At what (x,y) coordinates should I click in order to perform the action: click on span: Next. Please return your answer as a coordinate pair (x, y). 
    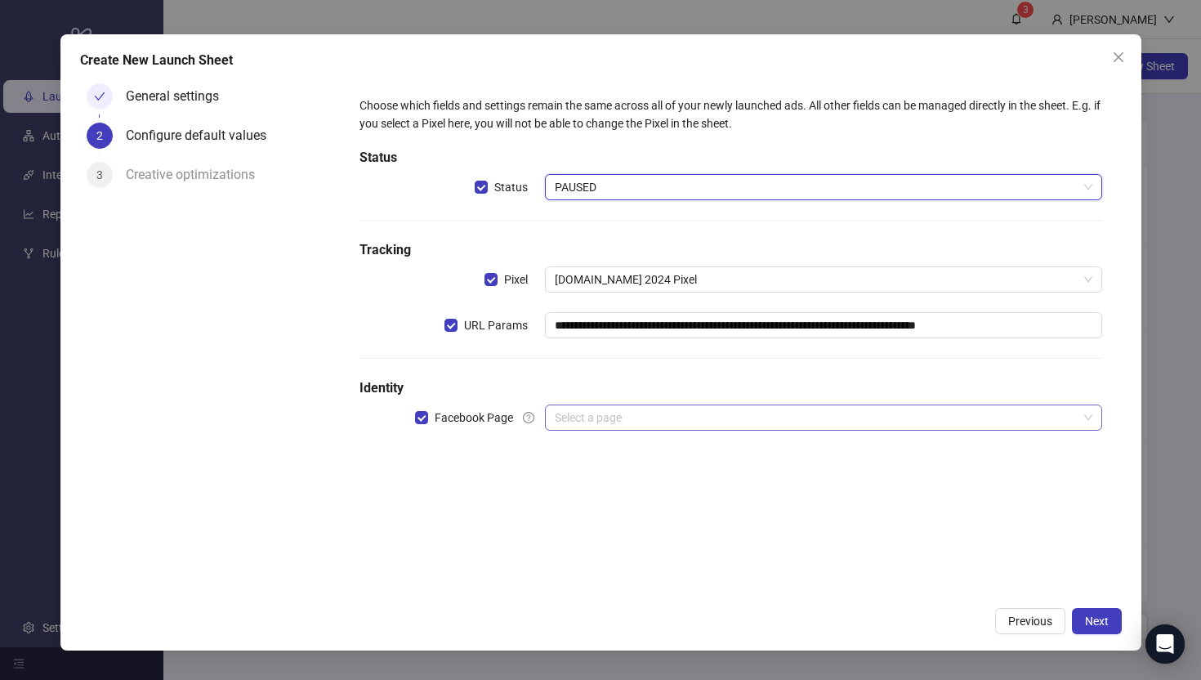
    Looking at the image, I should click on (1097, 621).